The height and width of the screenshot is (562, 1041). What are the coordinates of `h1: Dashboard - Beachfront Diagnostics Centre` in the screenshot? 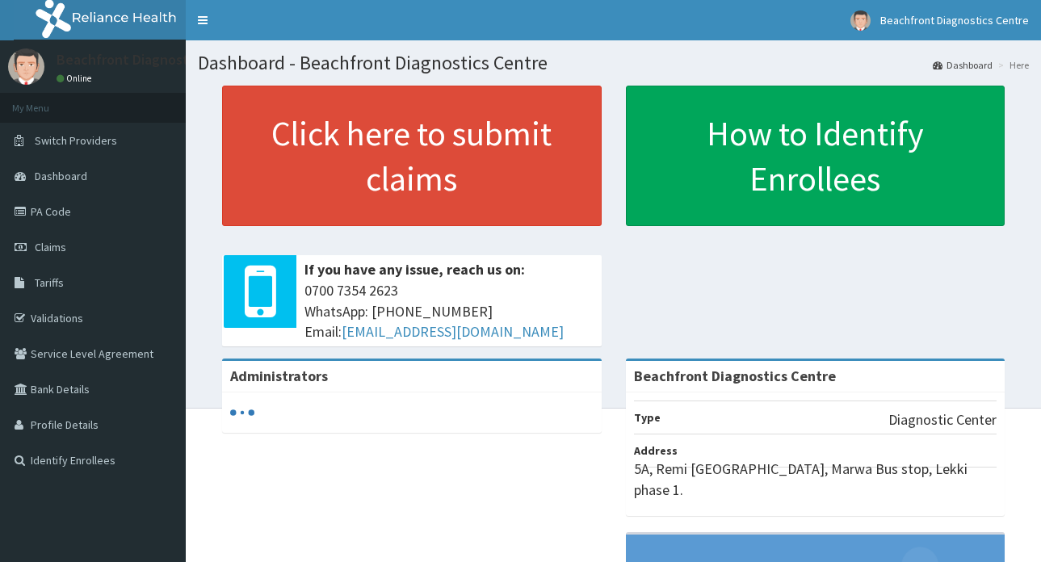 It's located at (613, 63).